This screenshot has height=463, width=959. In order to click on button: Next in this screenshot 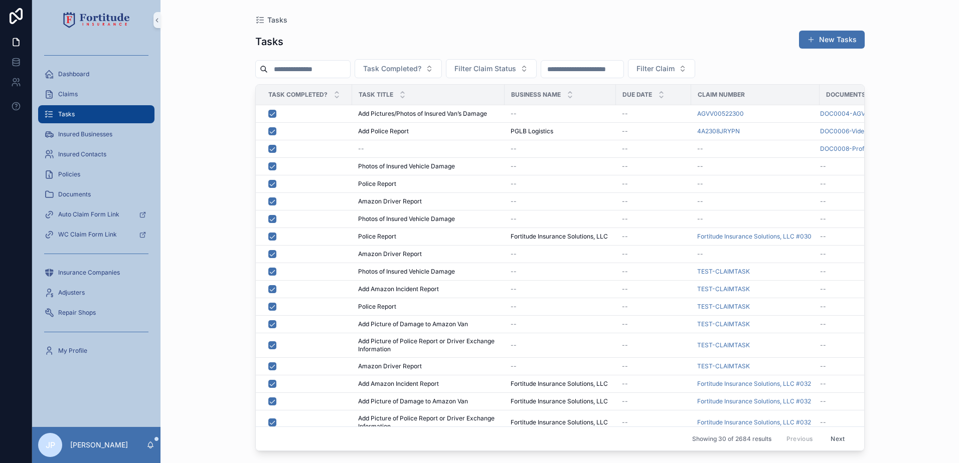, I will do `click(837, 439)`.